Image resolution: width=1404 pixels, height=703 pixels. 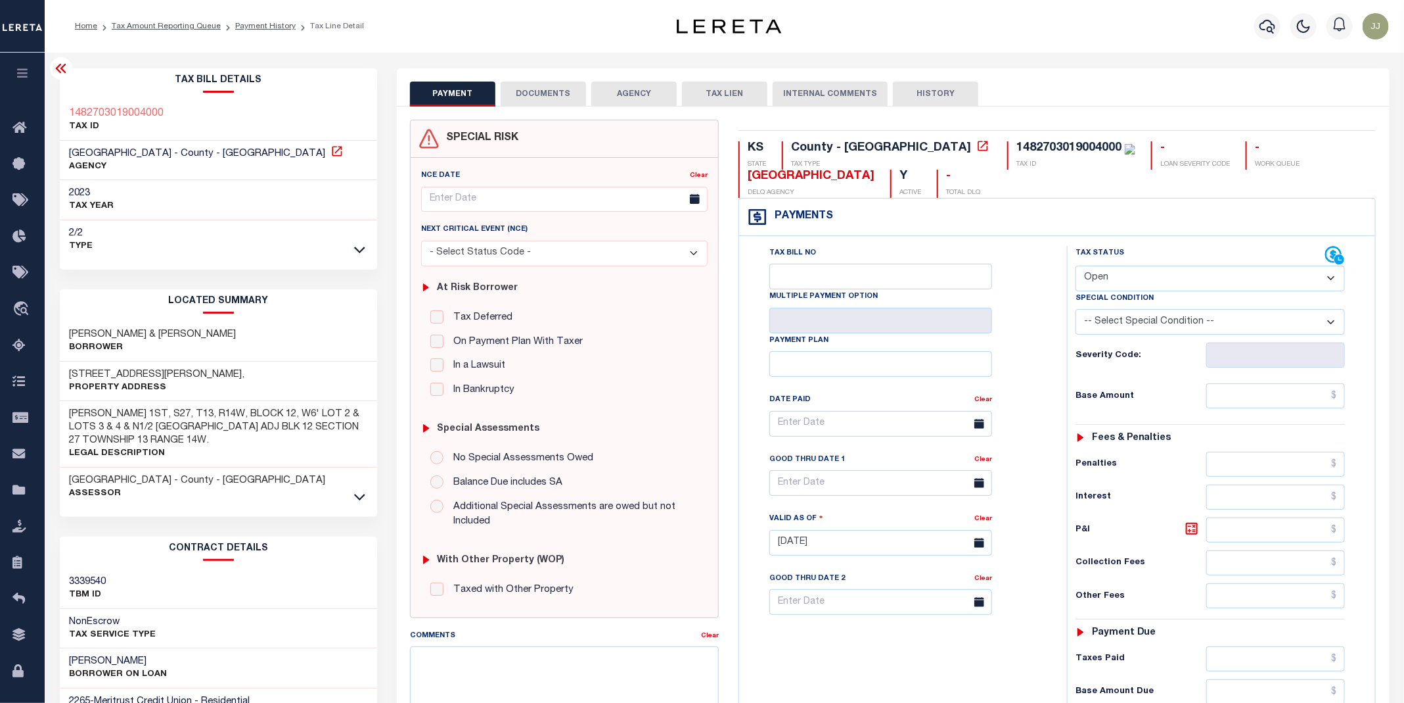 I want to click on label: Taxed with Other Property, so click(x=510, y=590).